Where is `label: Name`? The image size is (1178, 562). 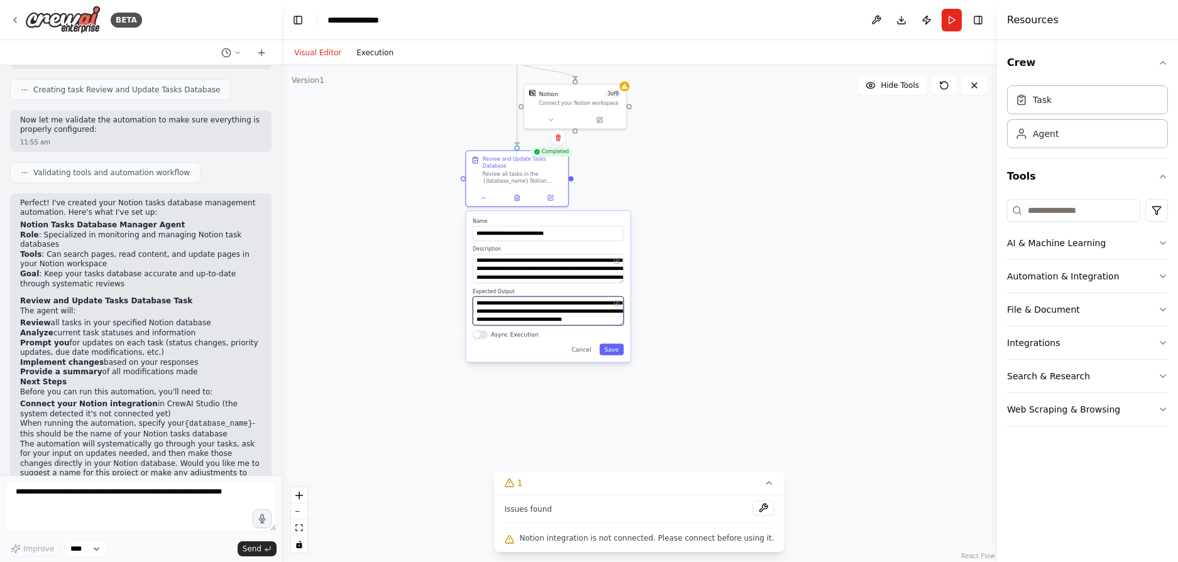
label: Name is located at coordinates (548, 221).